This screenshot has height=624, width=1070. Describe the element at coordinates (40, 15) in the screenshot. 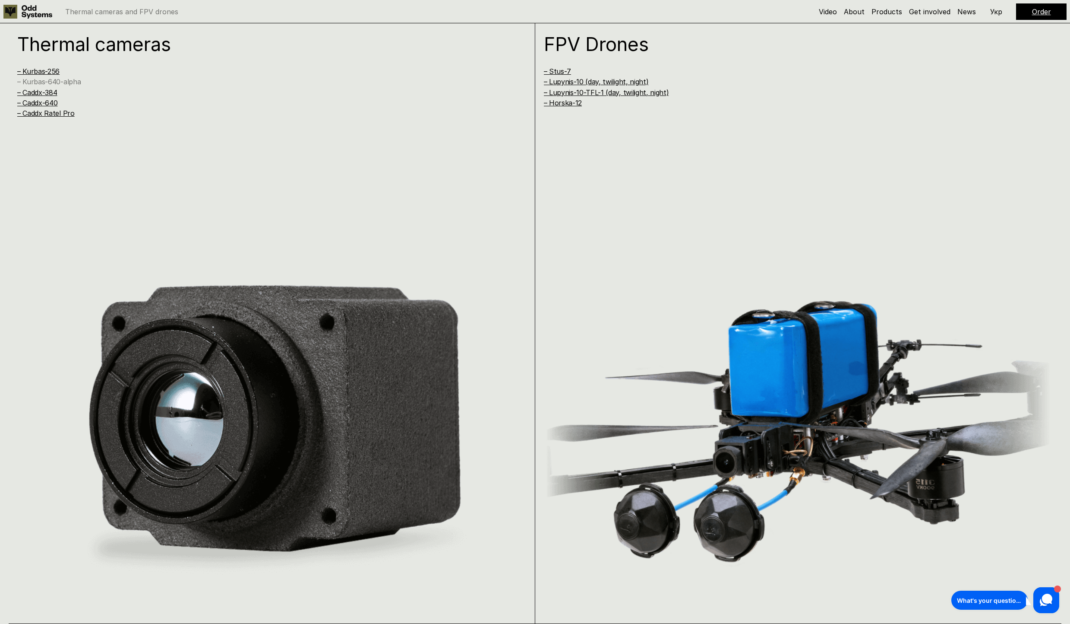

I see `div: What's your question?` at that location.